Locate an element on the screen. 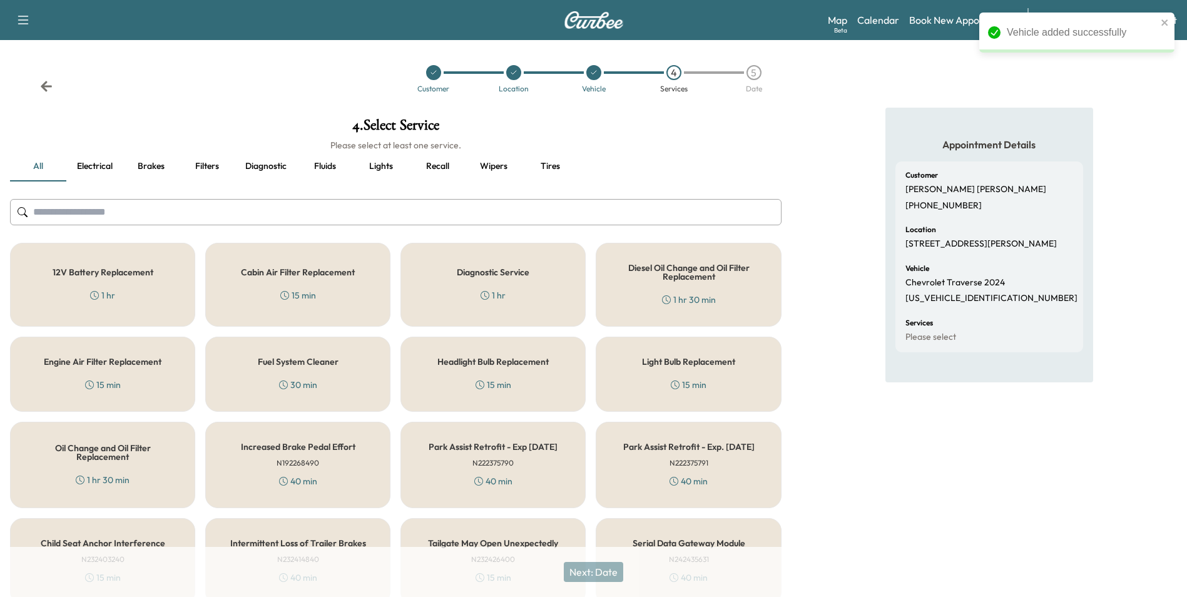 The image size is (1187, 597). h5: Child Seat Anchor Interference is located at coordinates (103, 543).